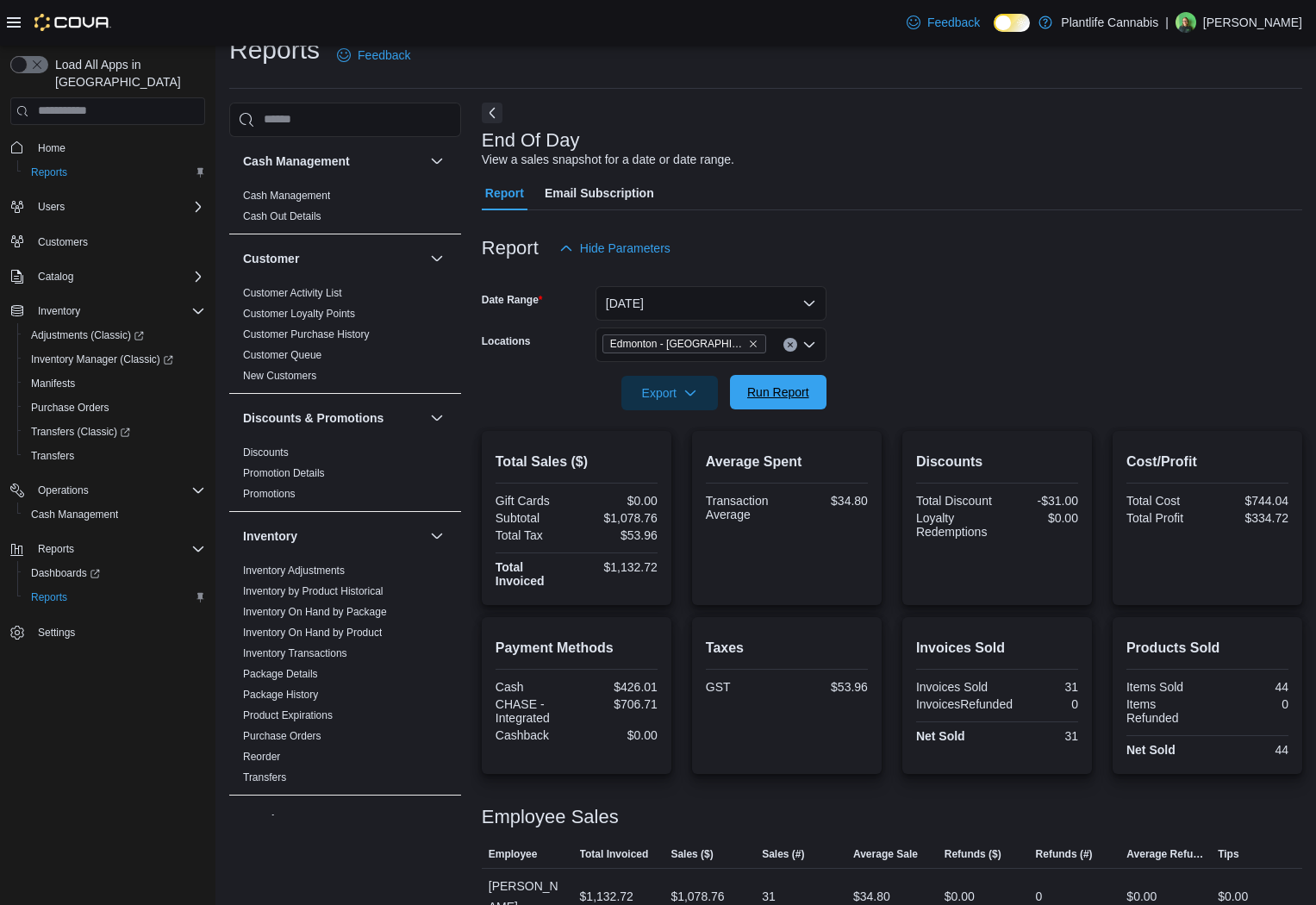 The image size is (1316, 905). Describe the element at coordinates (288, 716) in the screenshot. I see `a: Product Expirations` at that location.